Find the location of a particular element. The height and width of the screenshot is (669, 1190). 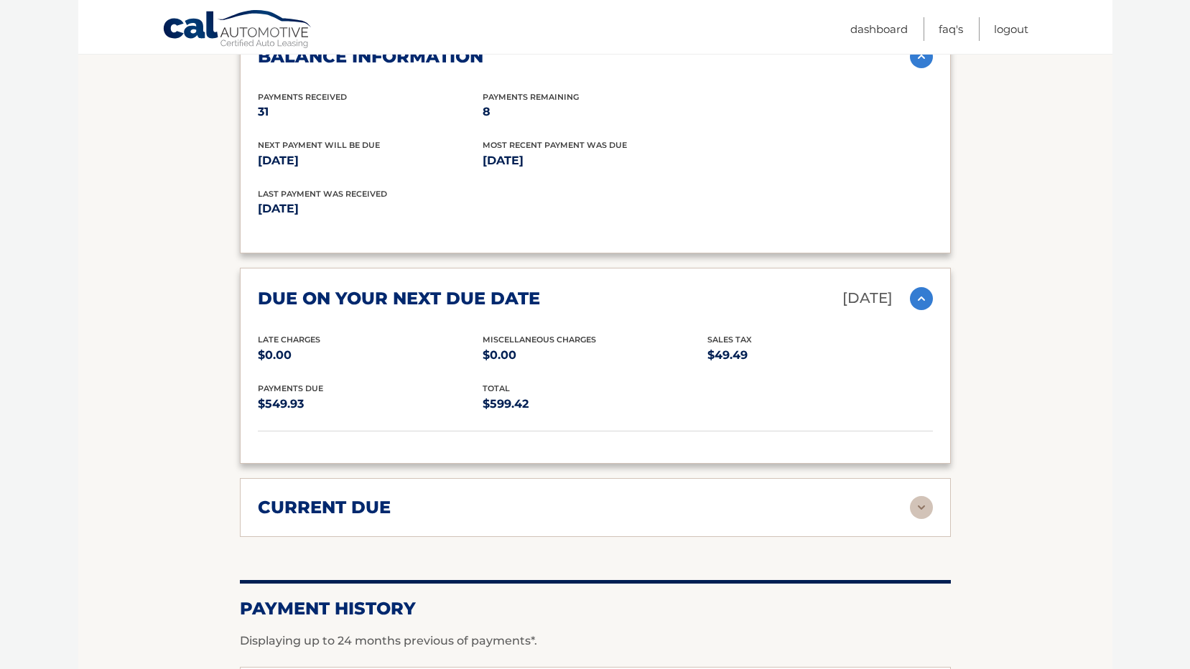

span: Late Charges is located at coordinates (289, 340).